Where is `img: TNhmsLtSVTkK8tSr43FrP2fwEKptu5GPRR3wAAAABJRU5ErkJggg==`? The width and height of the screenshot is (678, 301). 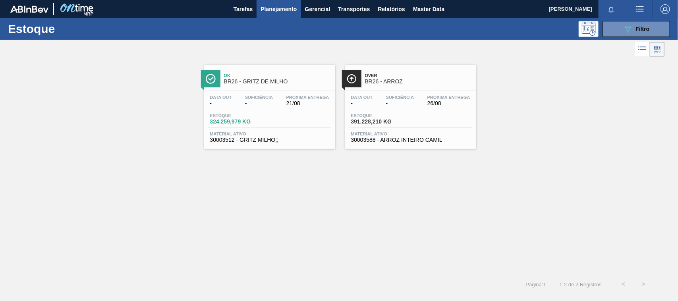
img: TNhmsLtSVTkK8tSr43FrP2fwEKptu5GPRR3wAAAABJRU5ErkJggg== is located at coordinates (29, 9).